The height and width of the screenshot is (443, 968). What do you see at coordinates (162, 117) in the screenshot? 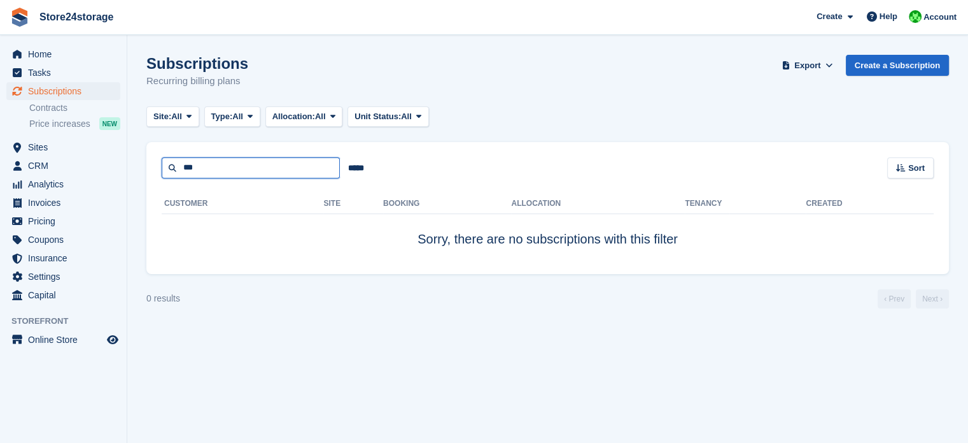
I see `span: Site:` at bounding box center [162, 117].